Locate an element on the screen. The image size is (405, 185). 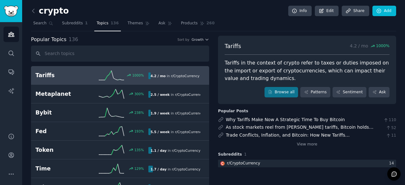
b: 4.2 / mo is located at coordinates (158, 76).